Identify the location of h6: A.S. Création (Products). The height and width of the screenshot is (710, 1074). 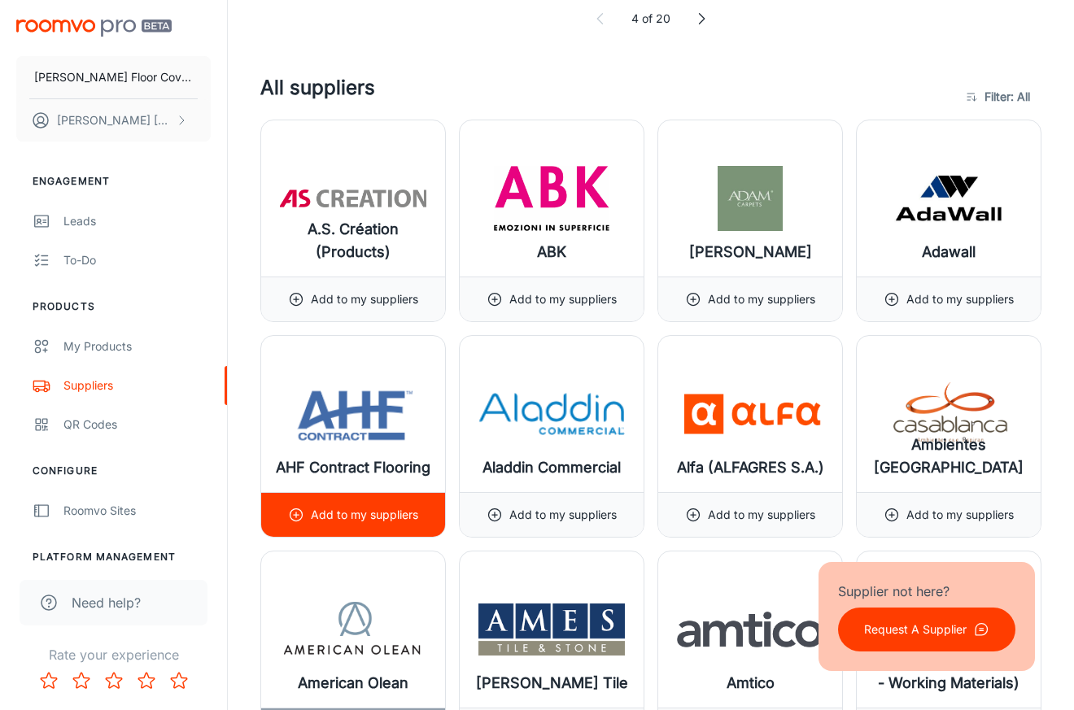
(353, 241).